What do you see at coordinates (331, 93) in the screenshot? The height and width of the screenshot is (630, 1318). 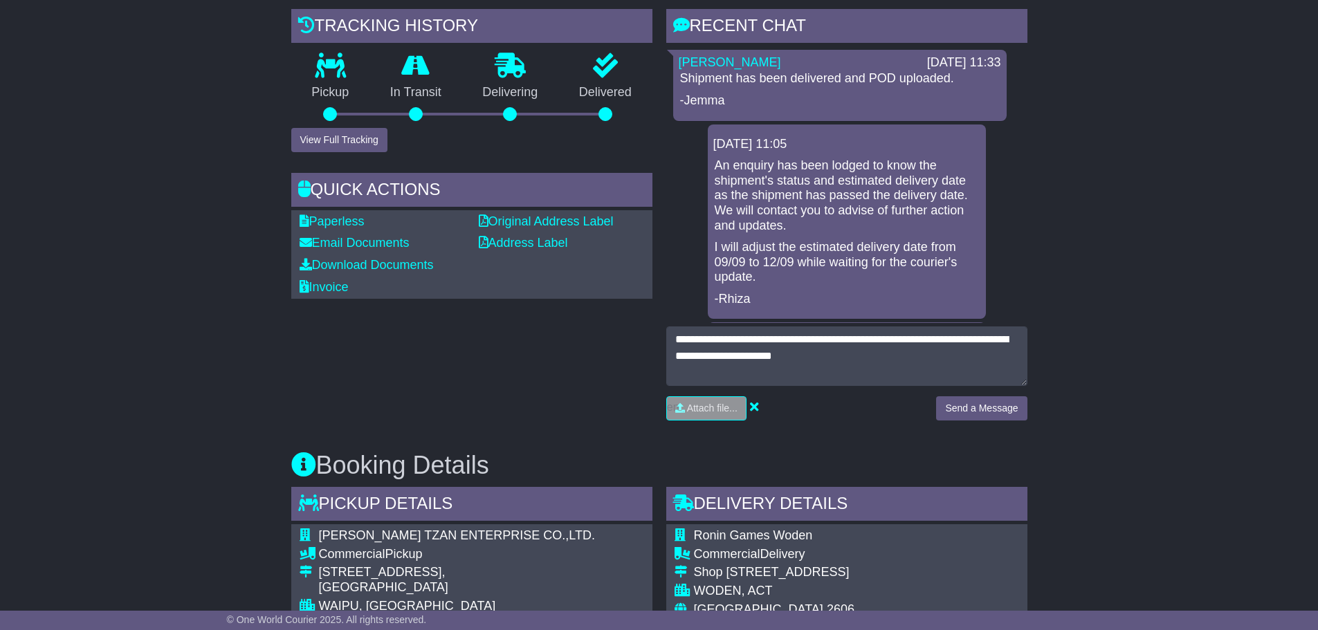 I see `p: Pickup` at bounding box center [331, 93].